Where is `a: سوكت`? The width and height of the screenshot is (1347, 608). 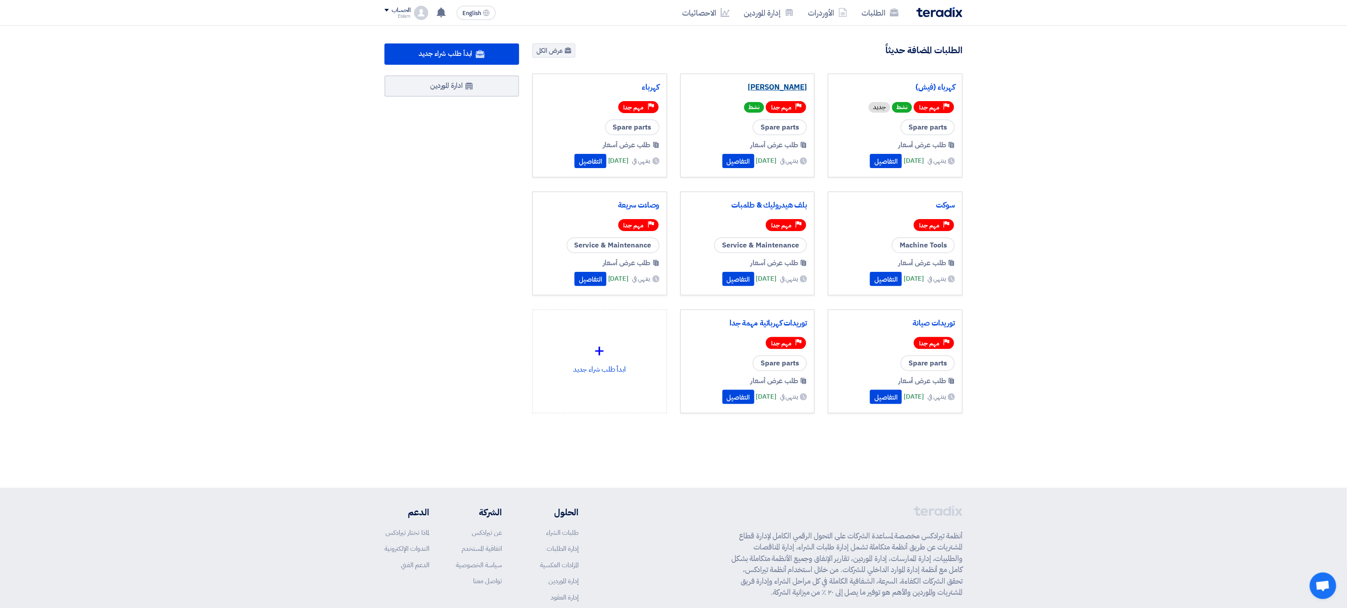
a: سوكت is located at coordinates (896, 205).